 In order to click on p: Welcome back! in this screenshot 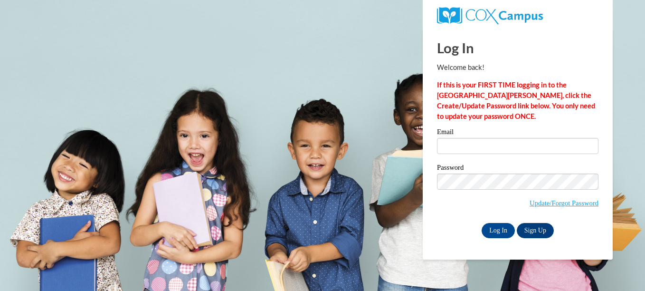, I will do `click(518, 67)`.